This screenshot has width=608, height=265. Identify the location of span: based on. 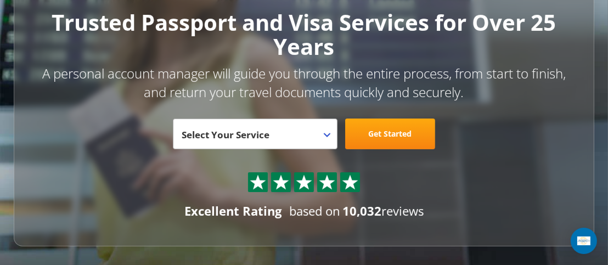
(314, 211).